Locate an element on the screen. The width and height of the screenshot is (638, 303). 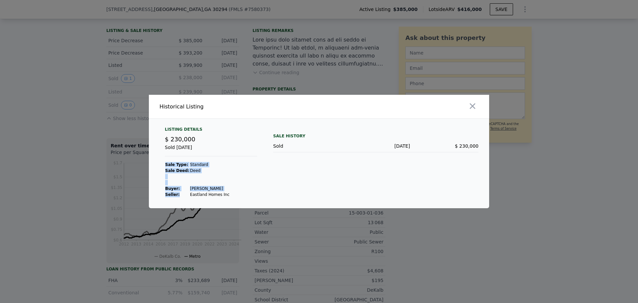
strong: Buyer : is located at coordinates (172, 188).